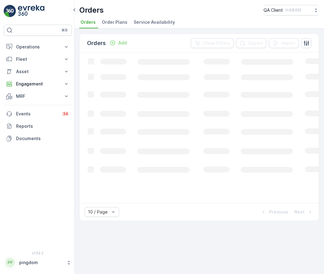  I want to click on p: Next, so click(299, 212).